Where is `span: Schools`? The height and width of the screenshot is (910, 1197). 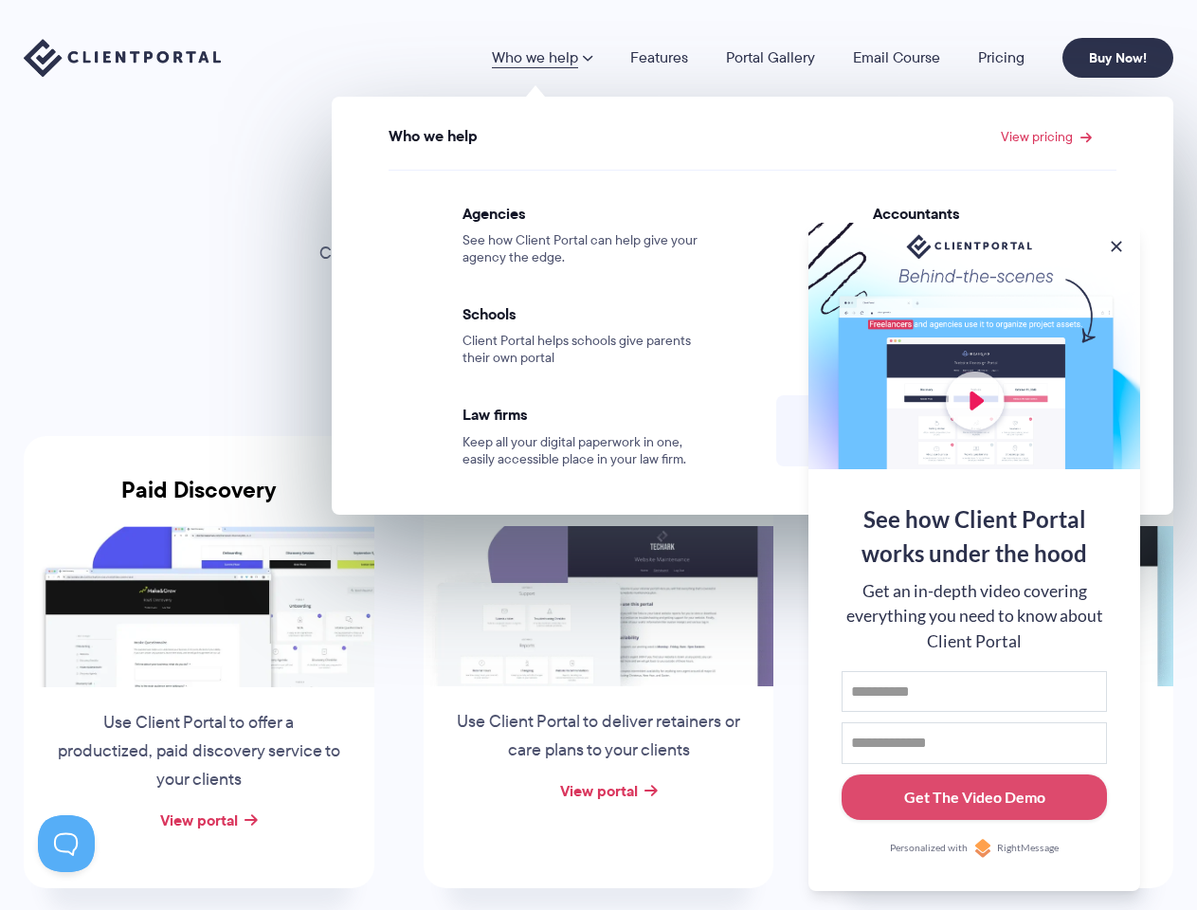 span: Schools is located at coordinates (584, 314).